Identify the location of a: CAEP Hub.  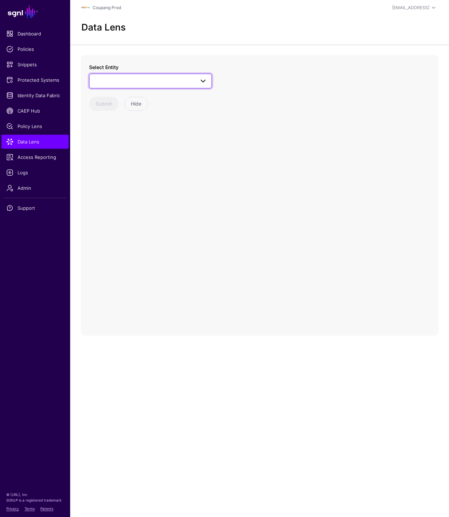
(35, 111).